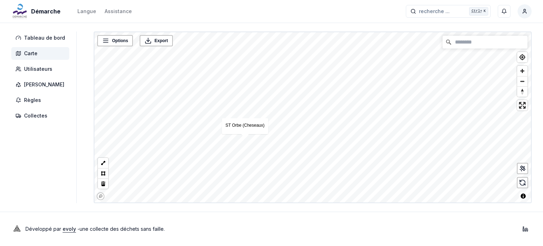 The height and width of the screenshot is (246, 543). What do you see at coordinates (161, 41) in the screenshot?
I see `span: Export` at bounding box center [161, 41].